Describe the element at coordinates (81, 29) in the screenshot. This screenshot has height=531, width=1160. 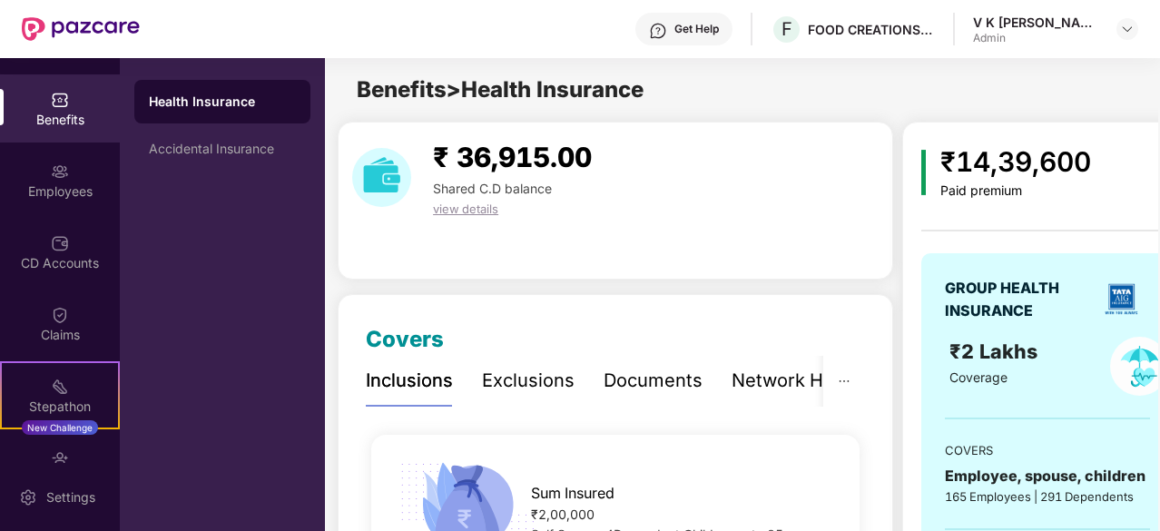
I see `img: New Pazcare Logo` at that location.